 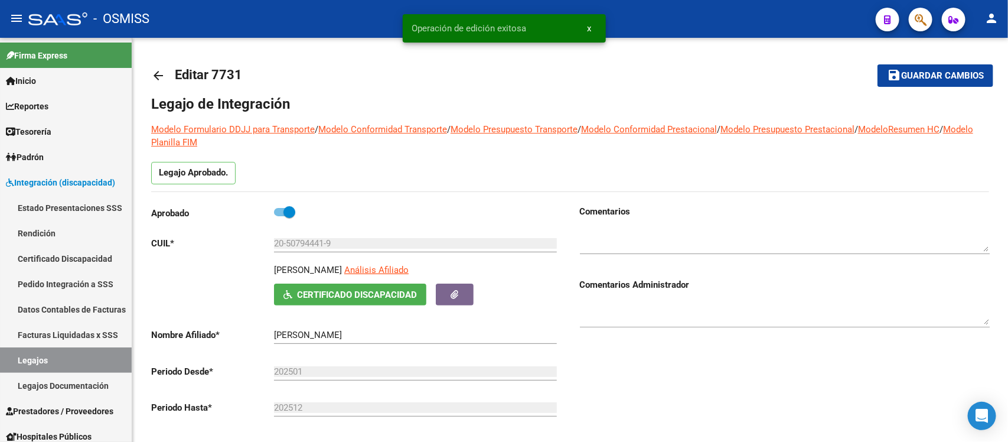 What do you see at coordinates (942, 76) in the screenshot?
I see `span: Guardar cambios` at bounding box center [942, 76].